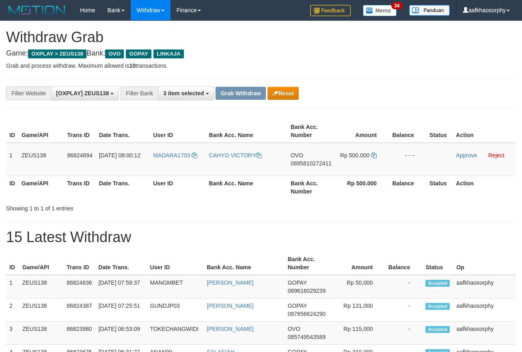  I want to click on td: 3, so click(13, 333).